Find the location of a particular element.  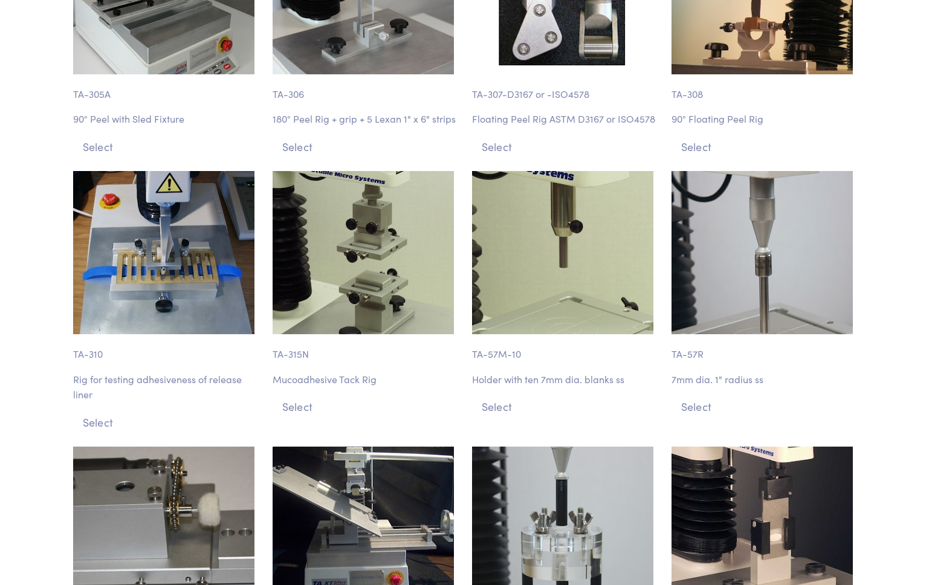

p: TA-307-D3167 or -ISO4578 is located at coordinates (564, 88).